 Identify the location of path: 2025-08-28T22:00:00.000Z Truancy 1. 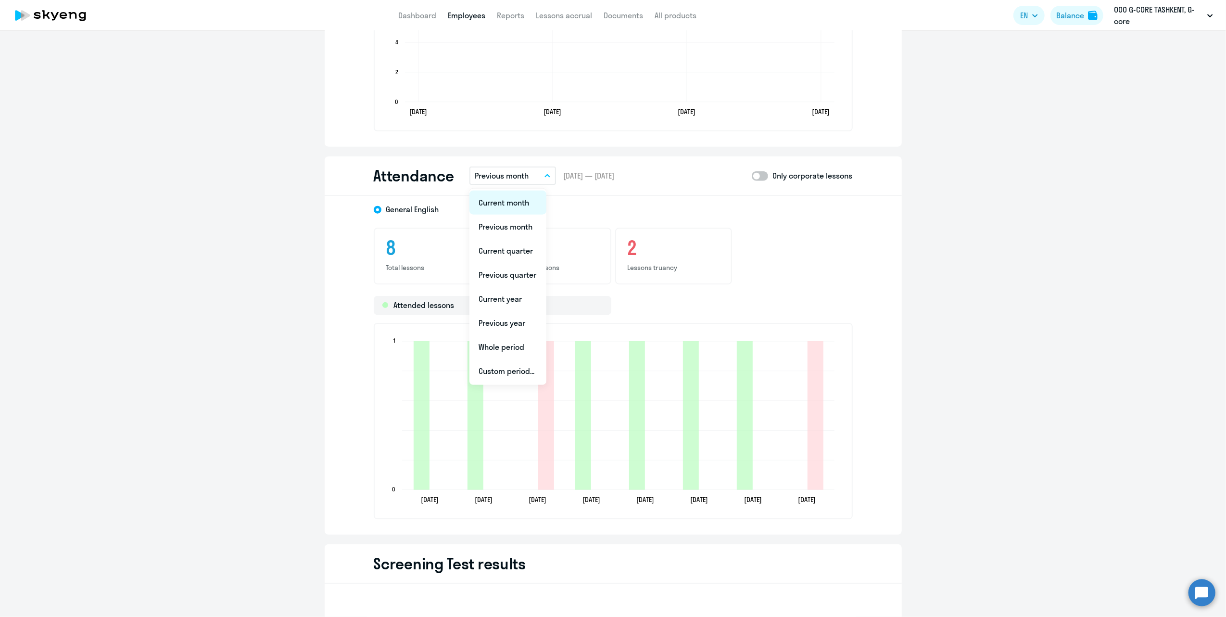
(815, 415).